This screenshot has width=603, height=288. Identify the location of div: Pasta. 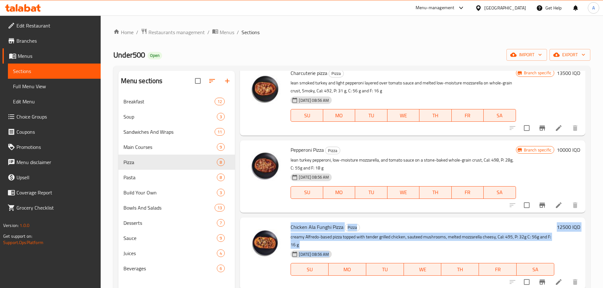
(170, 177).